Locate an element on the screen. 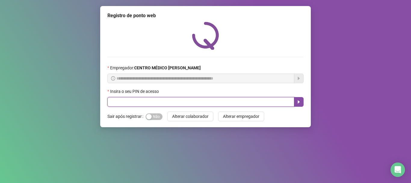  button: Alterar empregador is located at coordinates (241, 116).